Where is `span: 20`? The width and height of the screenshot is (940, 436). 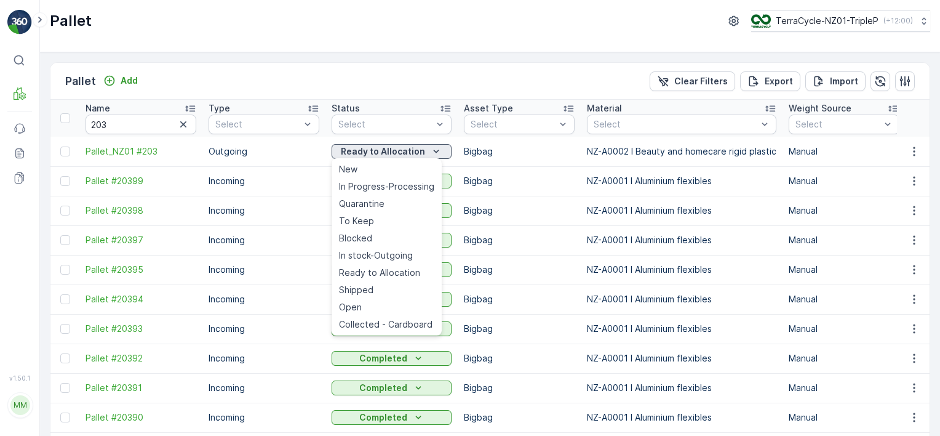 span: 20 is located at coordinates (74, 268).